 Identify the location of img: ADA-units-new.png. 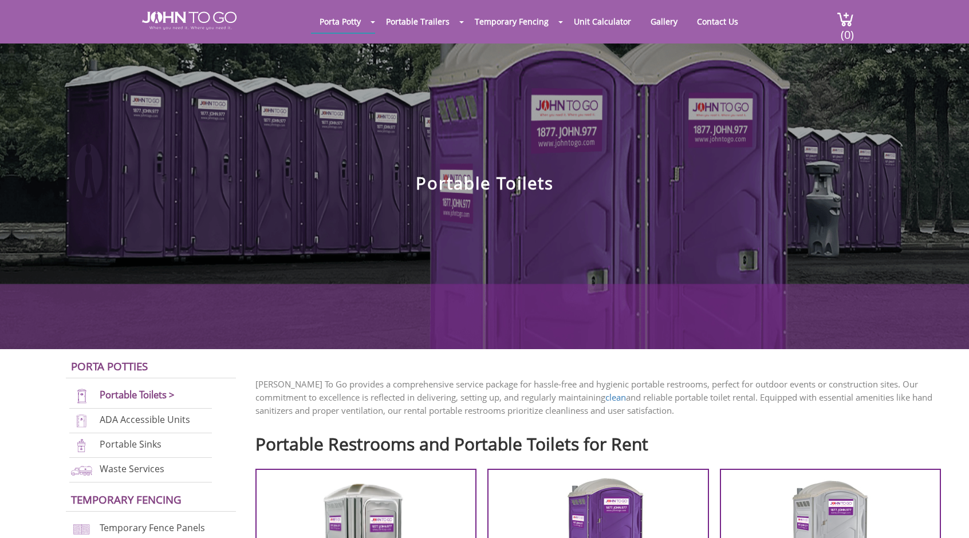
(81, 421).